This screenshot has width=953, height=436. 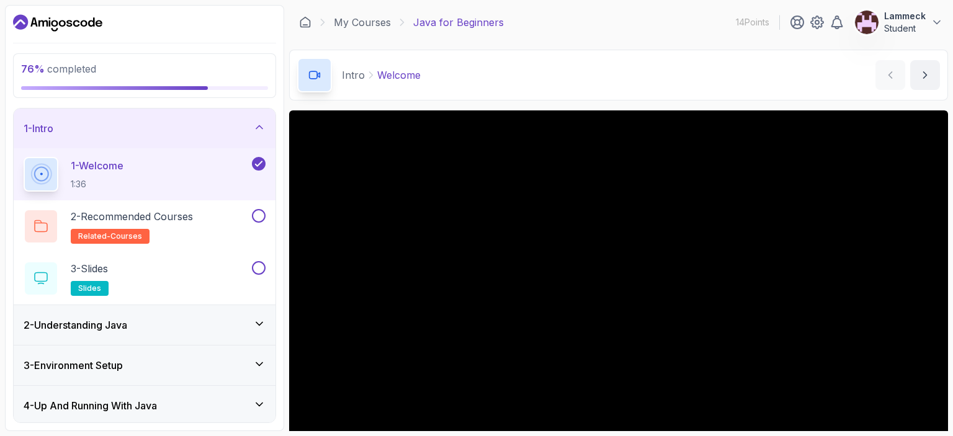 What do you see at coordinates (58, 69) in the screenshot?
I see `span: completed` at bounding box center [58, 69].